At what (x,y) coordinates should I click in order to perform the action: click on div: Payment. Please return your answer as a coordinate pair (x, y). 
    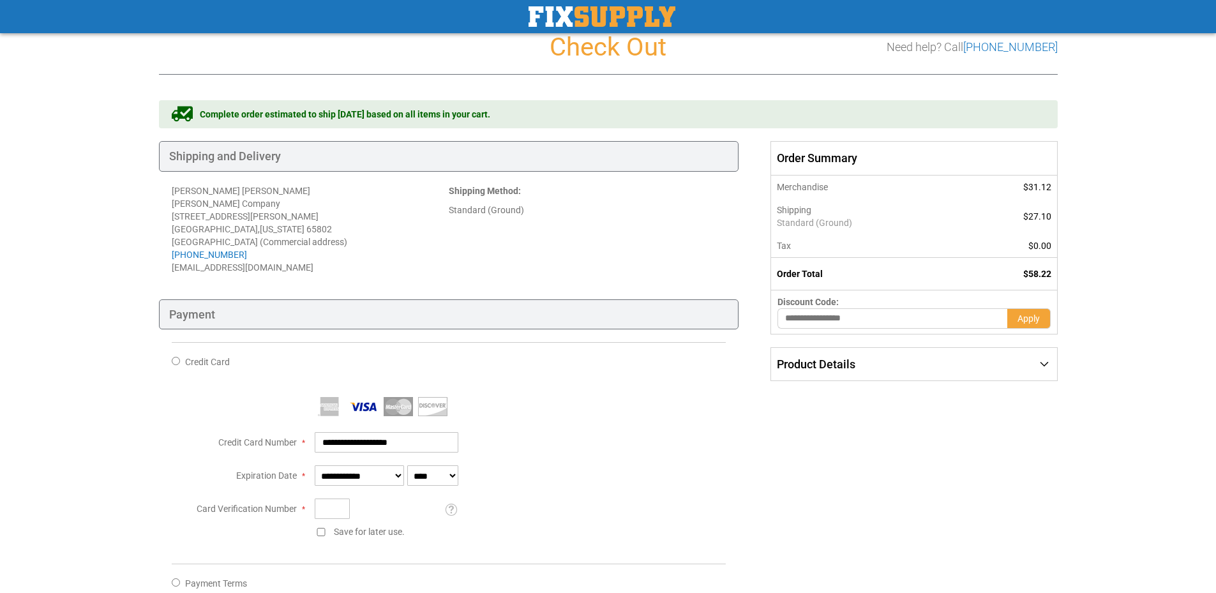
    Looking at the image, I should click on (449, 315).